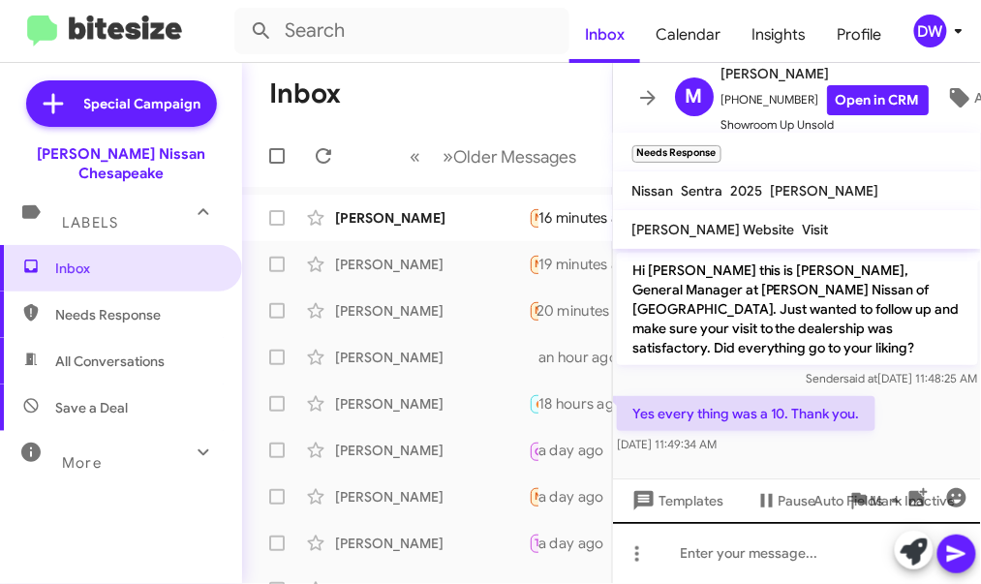  Describe the element at coordinates (533, 496) in the screenshot. I see `div: How much is it` at that location.